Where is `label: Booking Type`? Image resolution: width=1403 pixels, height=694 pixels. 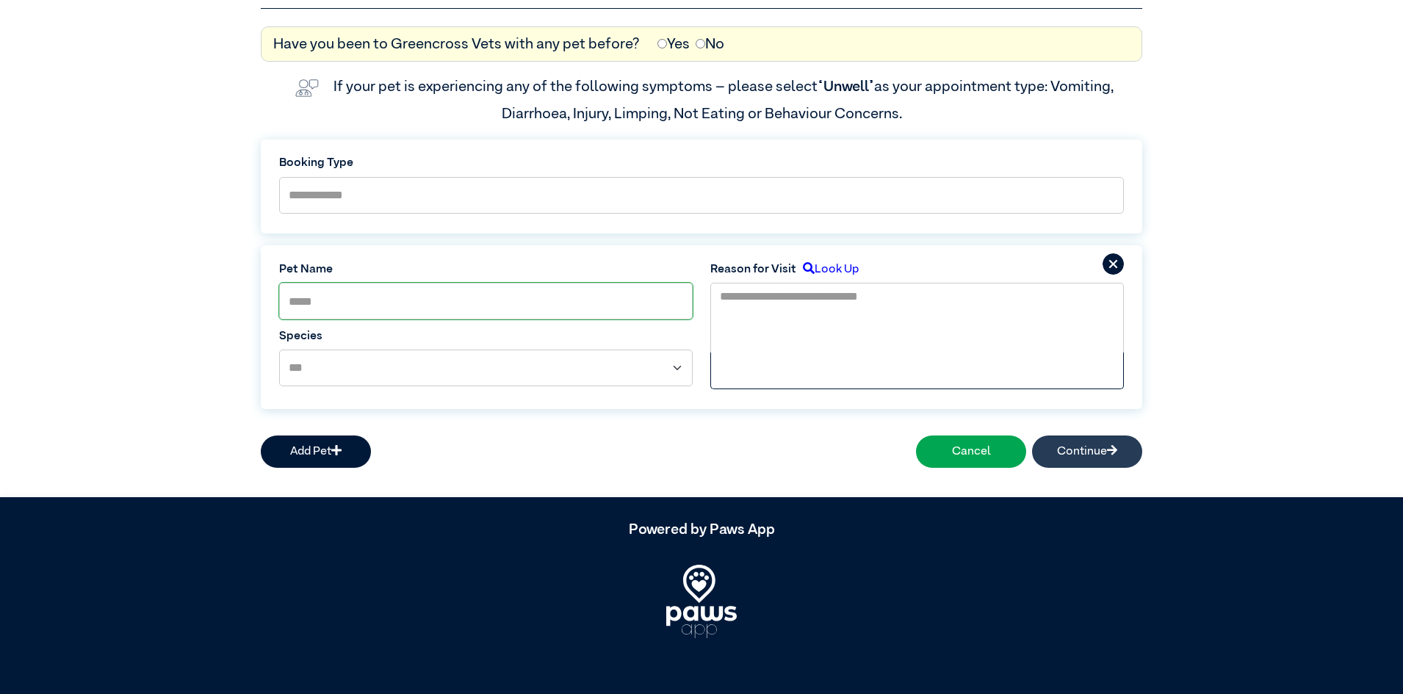 label: Booking Type is located at coordinates (701, 163).